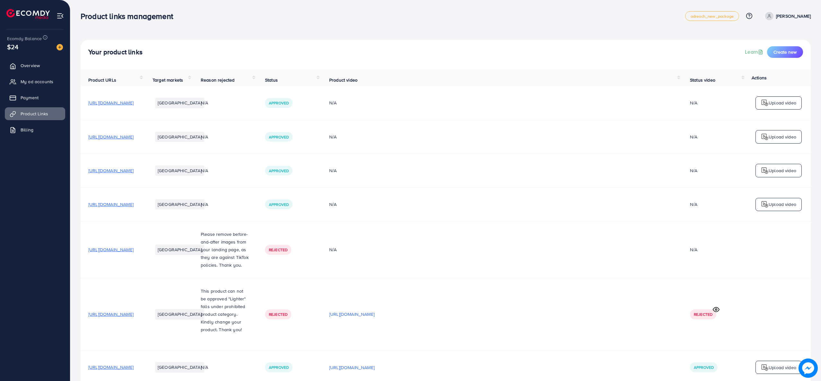 The image size is (821, 381). What do you see at coordinates (27, 130) in the screenshot?
I see `span: Billing` at bounding box center [27, 130].